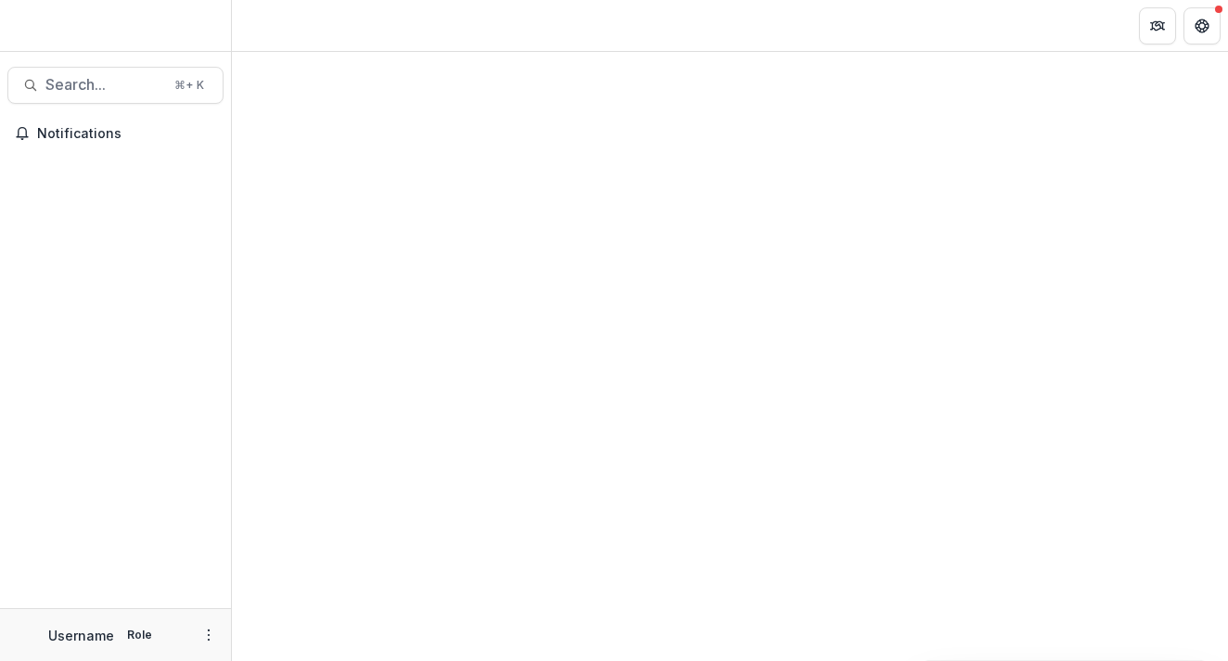 The image size is (1228, 661). Describe the element at coordinates (81, 636) in the screenshot. I see `p: Username` at that location.